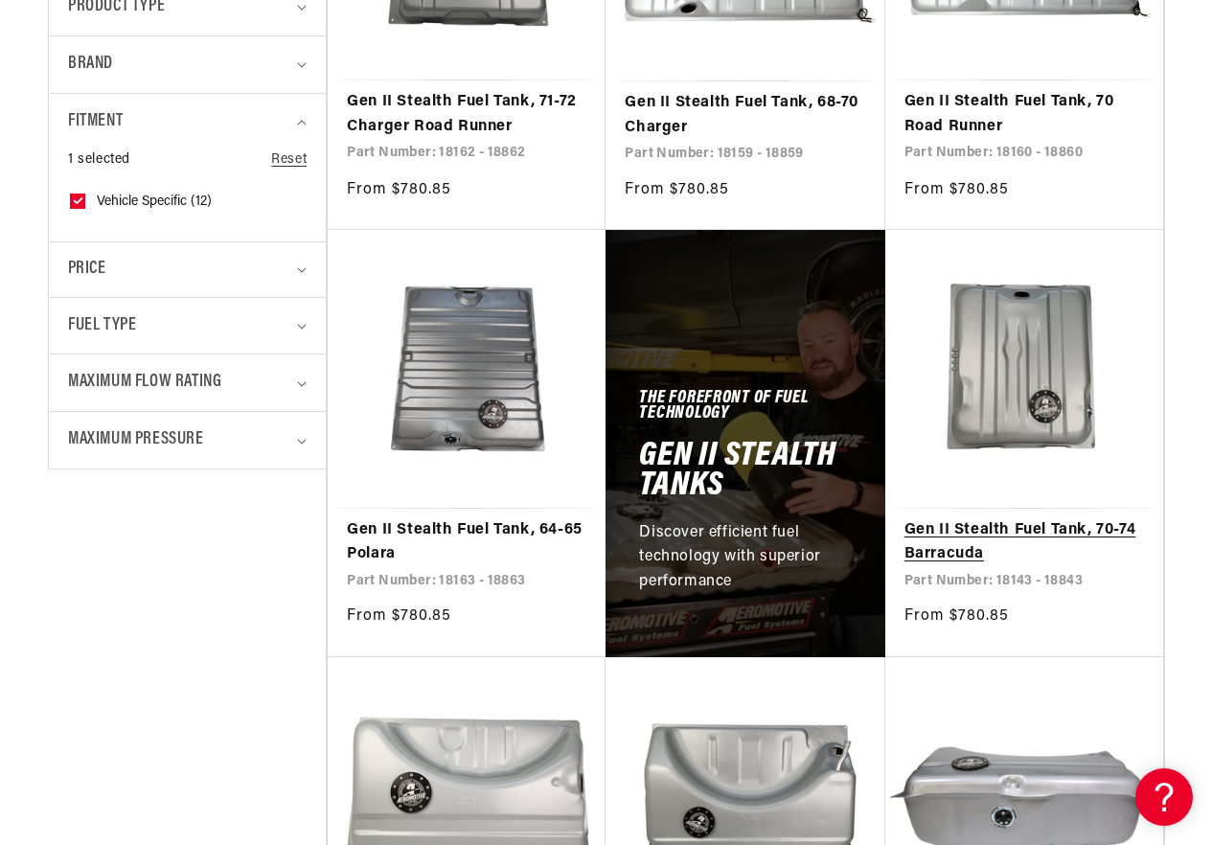 This screenshot has width=1212, height=845. I want to click on summary: Fuel Type (0 selected), so click(187, 326).